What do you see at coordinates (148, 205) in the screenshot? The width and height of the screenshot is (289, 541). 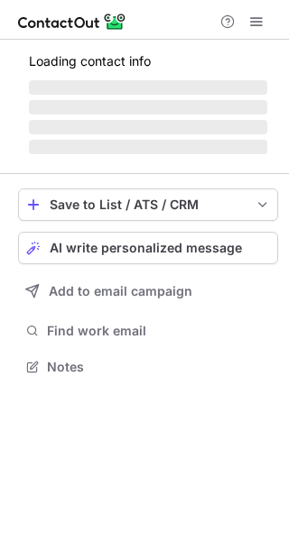 I see `button: save-profile-one-click` at bounding box center [148, 205].